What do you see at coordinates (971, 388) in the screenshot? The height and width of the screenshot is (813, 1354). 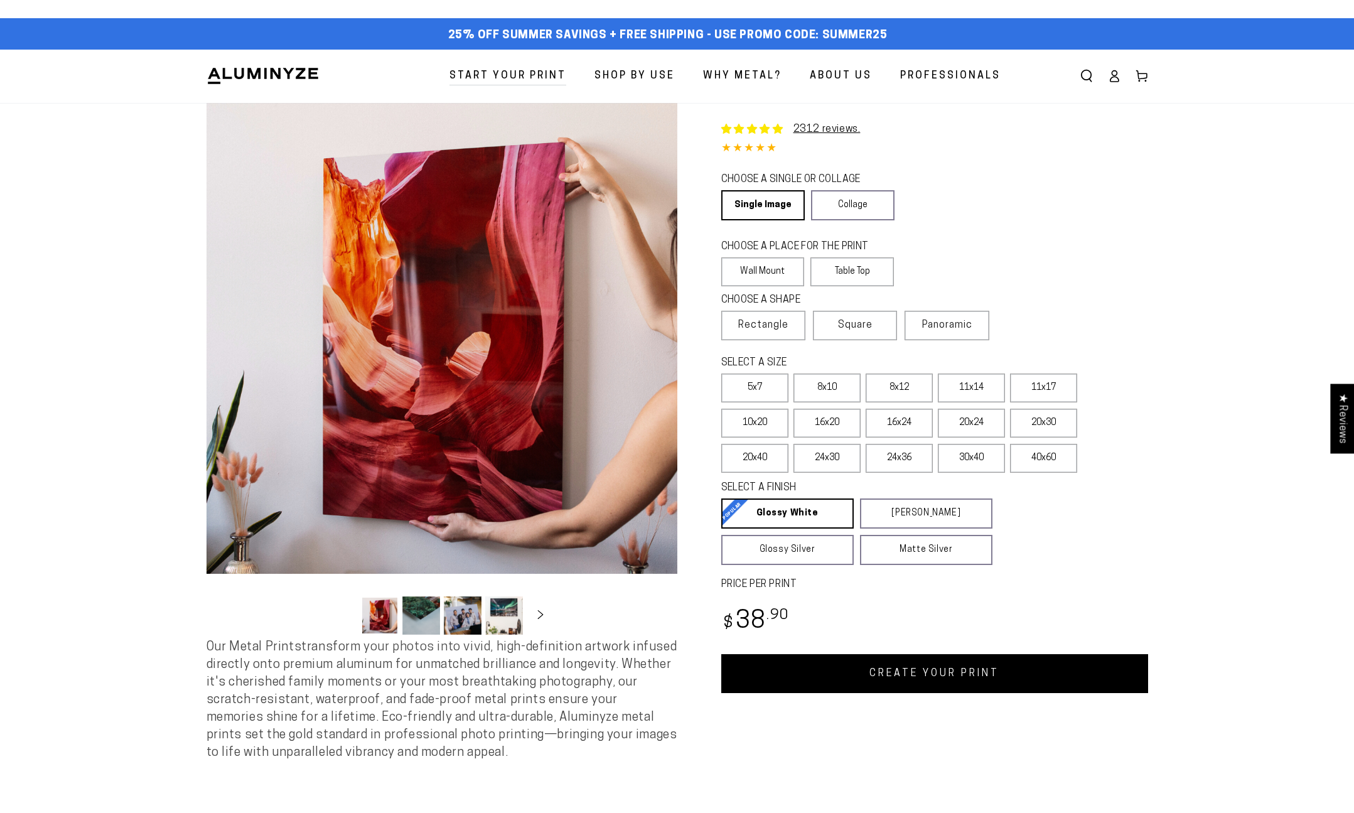 I see `label: 11x14` at bounding box center [971, 388].